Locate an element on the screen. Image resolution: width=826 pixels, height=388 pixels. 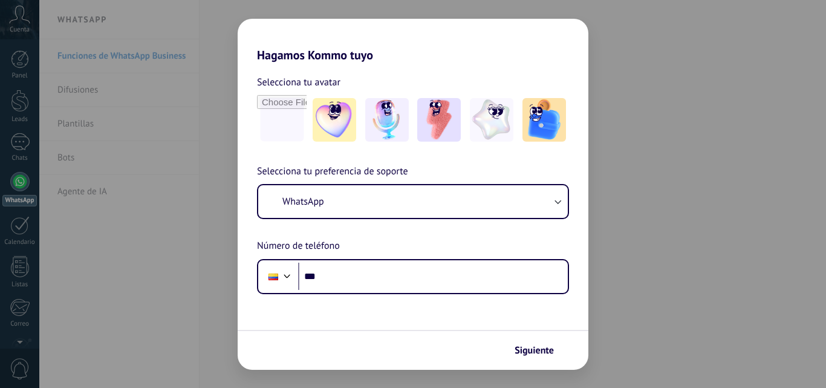
img: -4.jpeg is located at coordinates (492, 120).